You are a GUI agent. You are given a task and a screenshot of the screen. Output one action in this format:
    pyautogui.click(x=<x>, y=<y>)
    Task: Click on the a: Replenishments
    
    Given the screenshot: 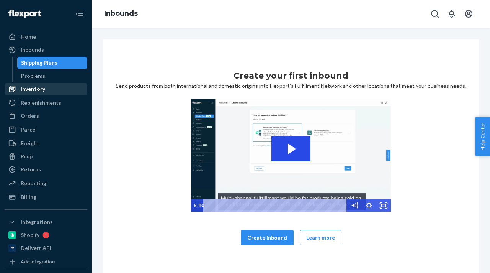 What is the action you would take?
    pyautogui.click(x=46, y=103)
    